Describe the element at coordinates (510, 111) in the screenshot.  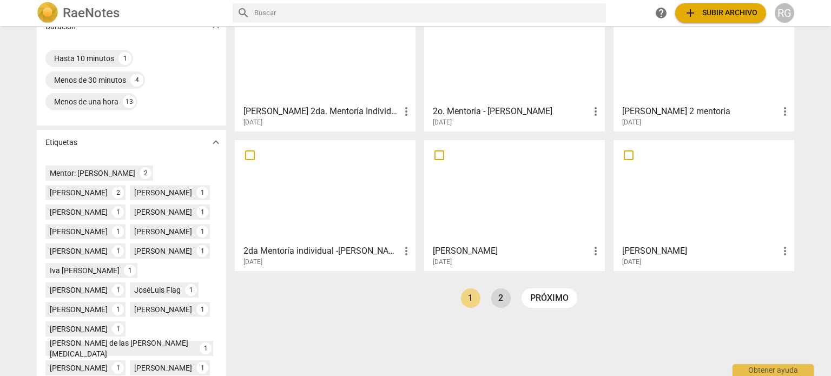
I see `h3: 2o. Mentoría - Claudia Ramirez` at that location.